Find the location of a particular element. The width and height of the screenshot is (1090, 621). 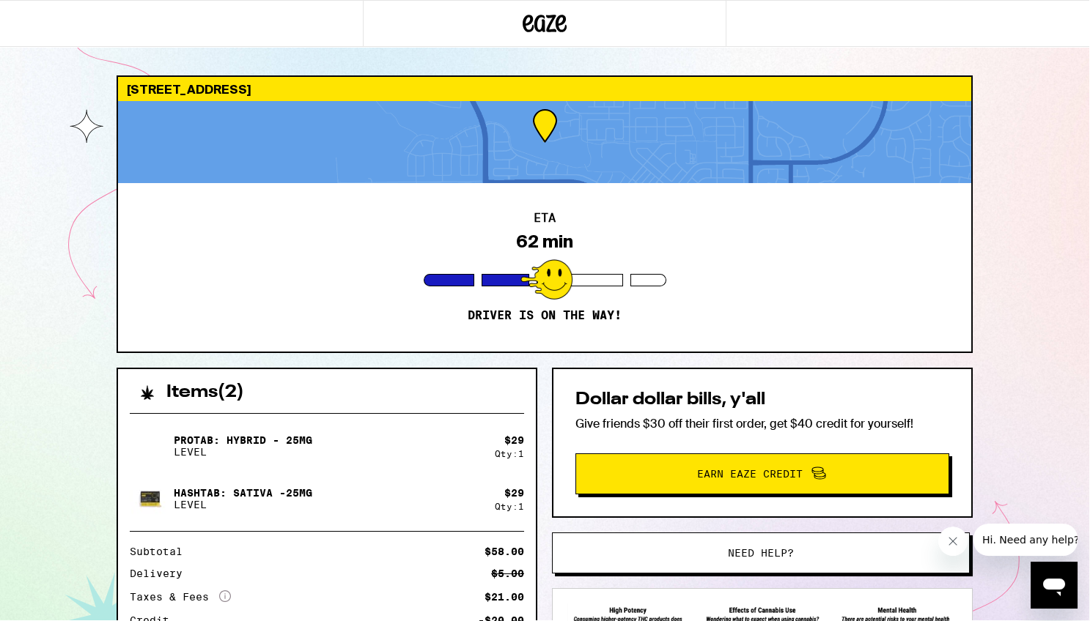

div: Delivery is located at coordinates (161, 574).